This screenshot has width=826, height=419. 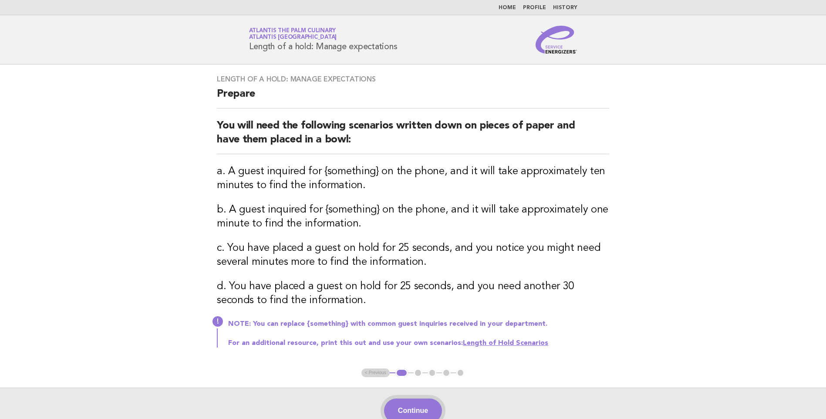 I want to click on h3: a. A guest inquired for {something} on the phone, and it will take approximately ten minutes to f..., so click(x=413, y=179).